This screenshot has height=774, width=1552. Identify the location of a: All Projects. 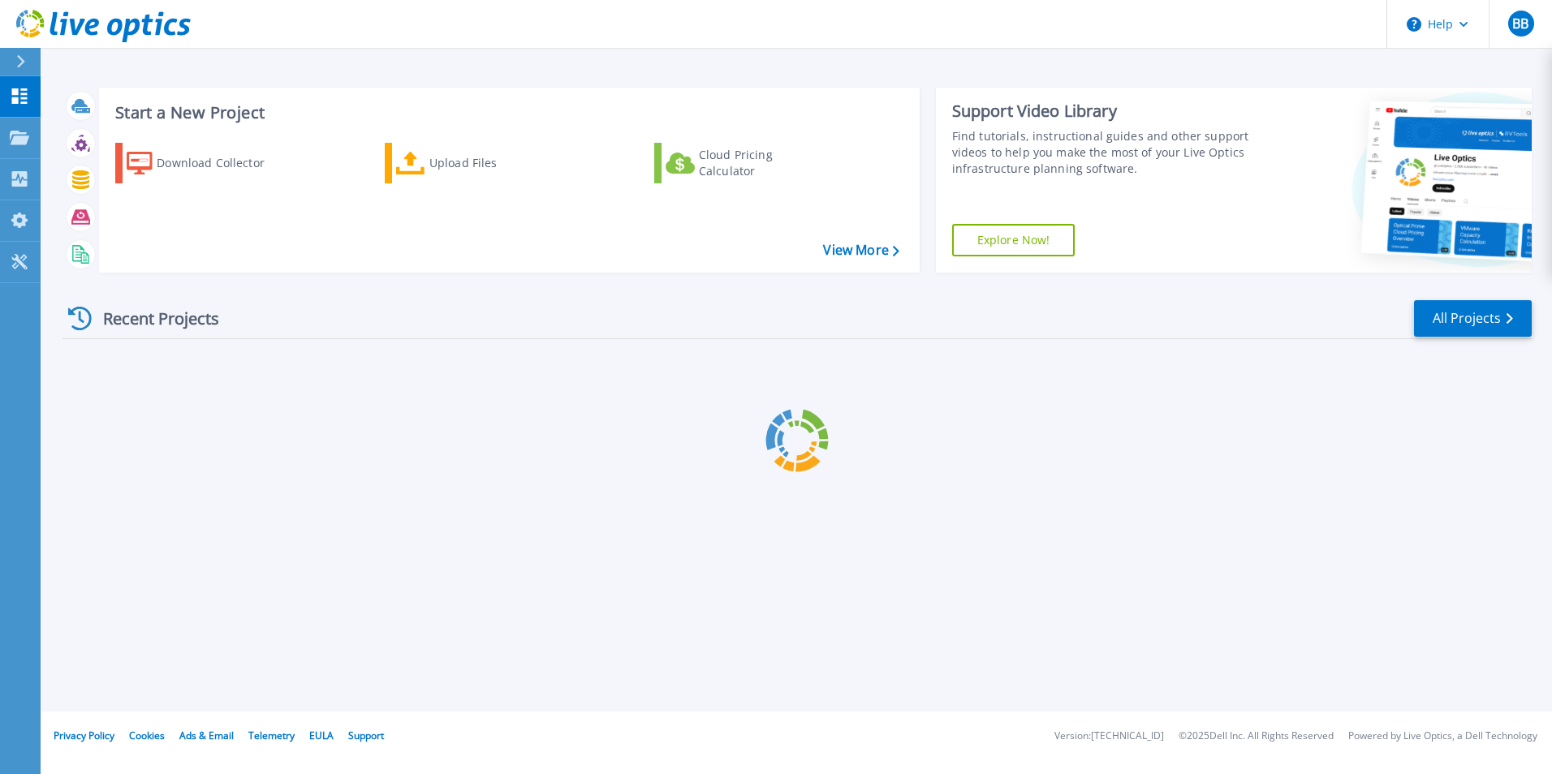
(1472, 318).